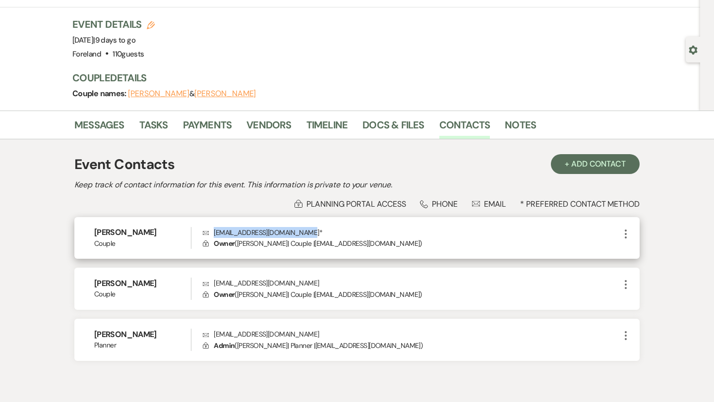  What do you see at coordinates (87, 54) in the screenshot?
I see `span: Foreland` at bounding box center [87, 54].